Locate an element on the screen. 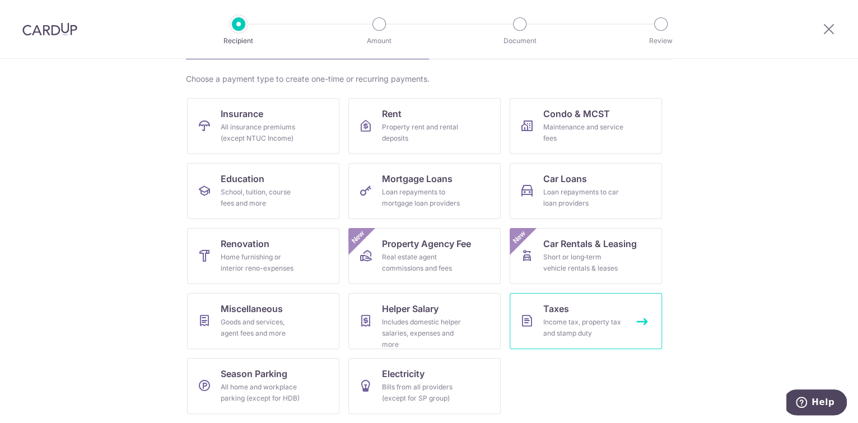 The width and height of the screenshot is (858, 423). a: RentProperty rent and rental deposits is located at coordinates (425, 126).